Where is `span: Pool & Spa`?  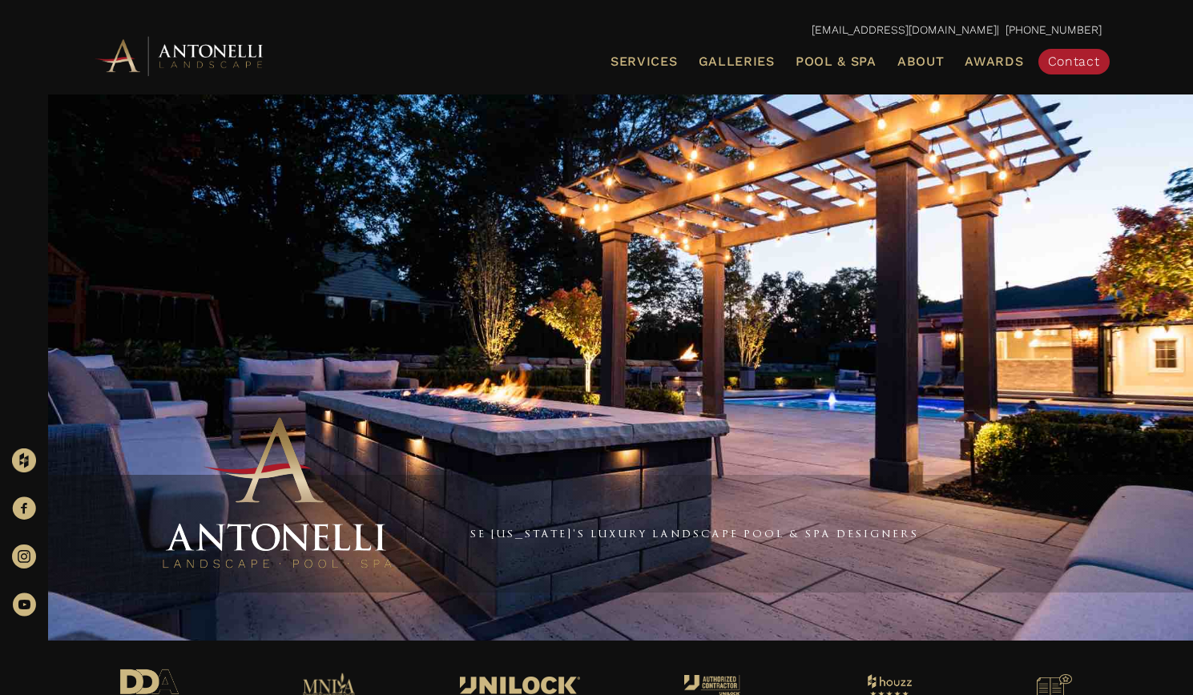
span: Pool & Spa is located at coordinates (835, 61).